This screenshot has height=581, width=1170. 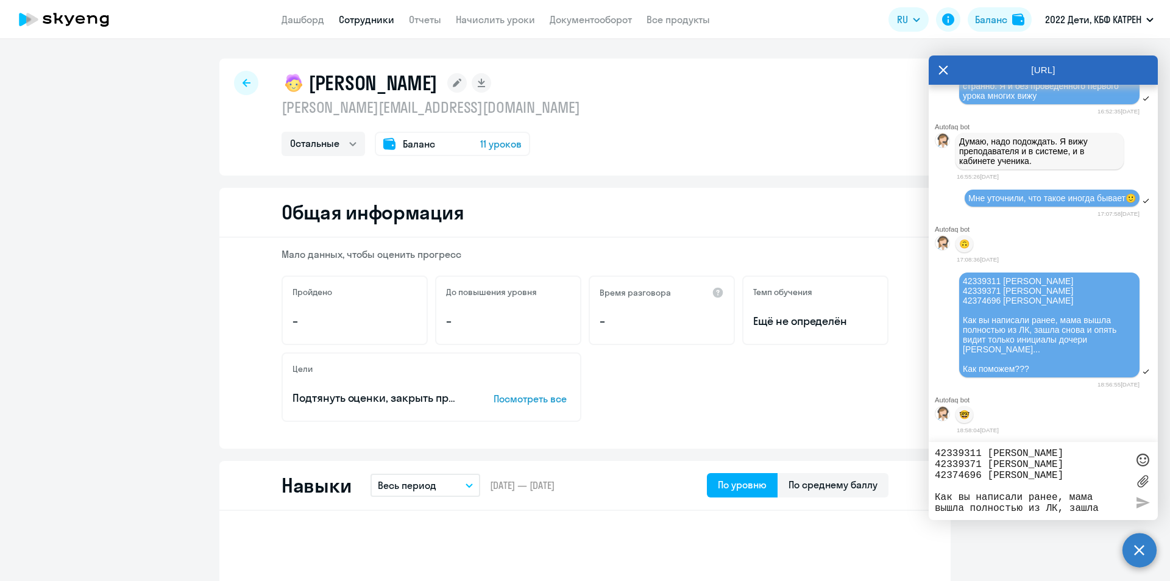 What do you see at coordinates (372, 212) in the screenshot?
I see `h2: Общая информация` at bounding box center [372, 212].